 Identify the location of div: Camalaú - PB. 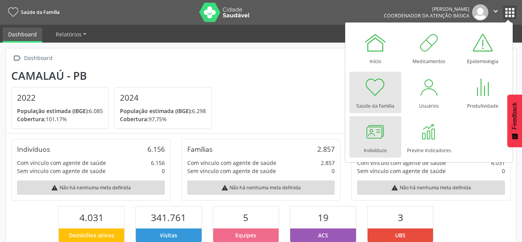
(114, 75).